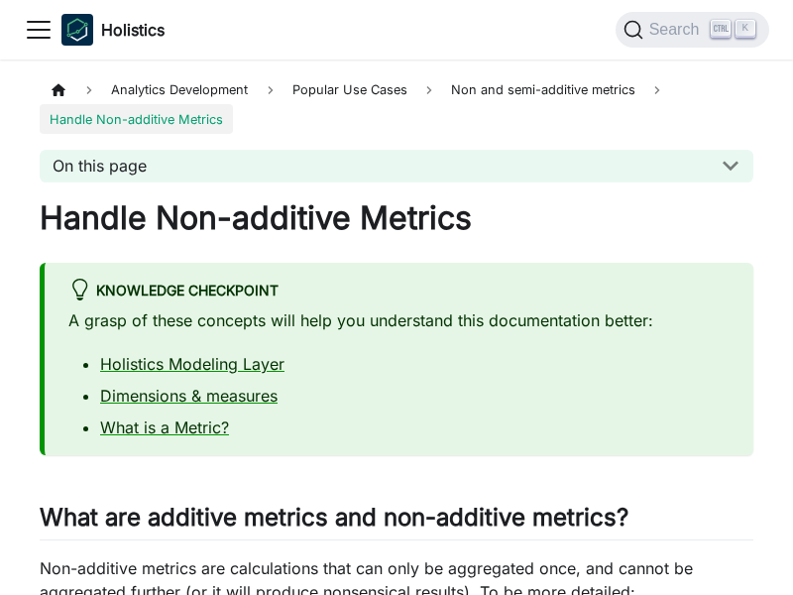 The width and height of the screenshot is (793, 595). I want to click on span: Non and semi-additive metrics, so click(543, 89).